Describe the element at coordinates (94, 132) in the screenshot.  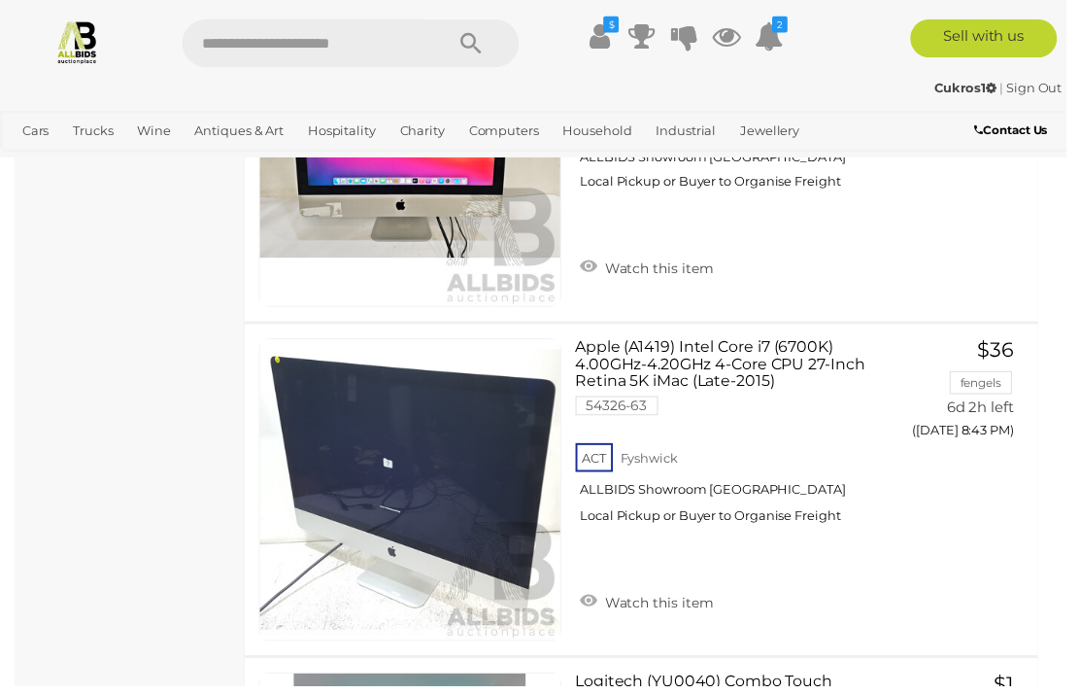
I see `a: Trucks` at that location.